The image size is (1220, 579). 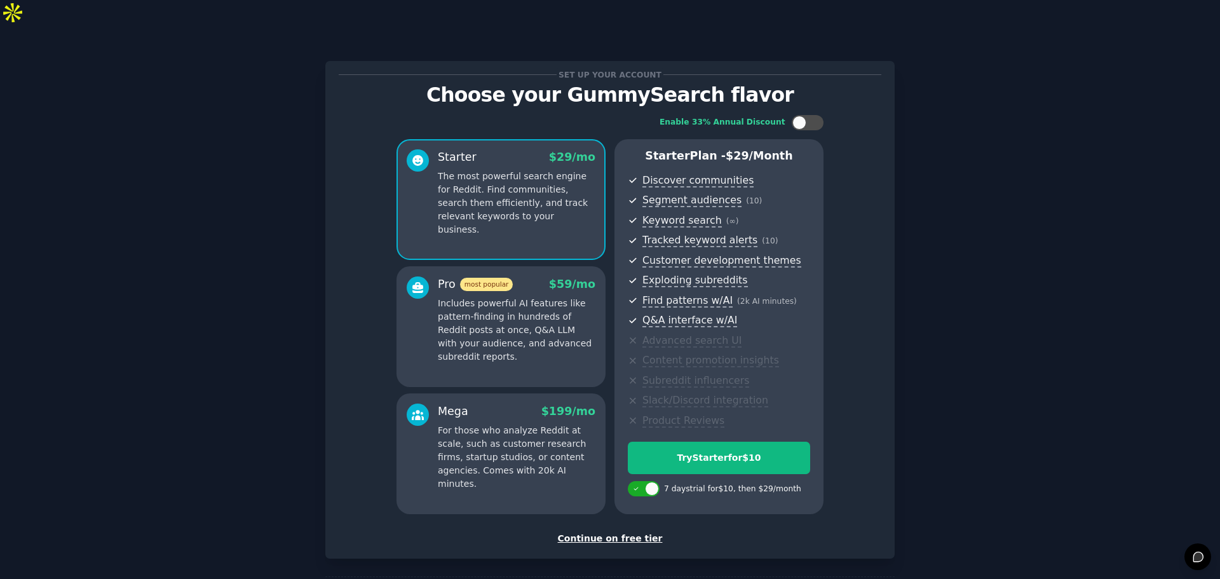 I want to click on span: Advanced search UI, so click(x=692, y=341).